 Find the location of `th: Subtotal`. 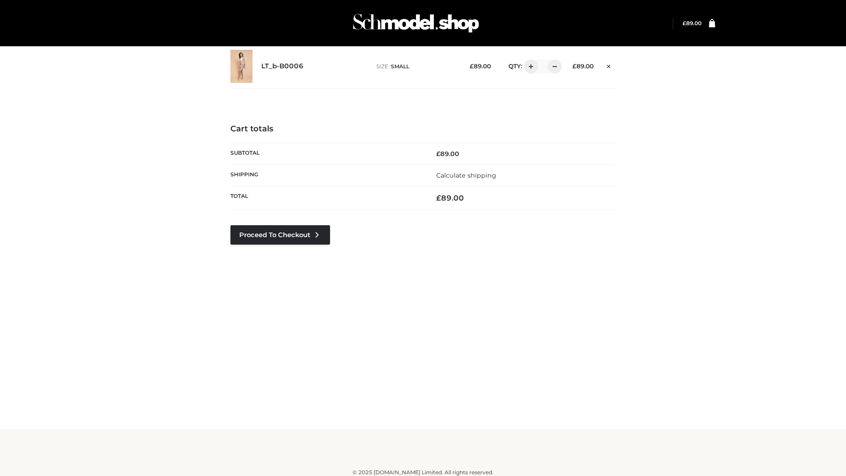

th: Subtotal is located at coordinates (326, 153).